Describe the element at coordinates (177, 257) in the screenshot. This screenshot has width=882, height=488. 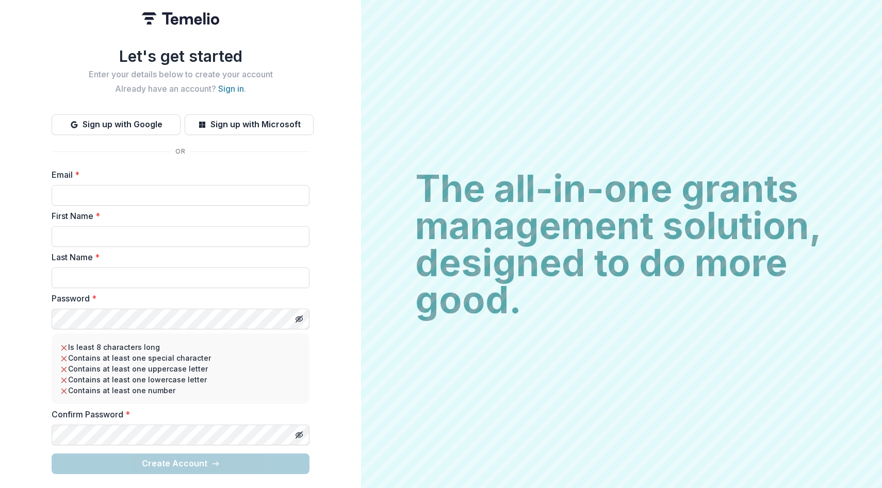
I see `label: Last Name` at that location.